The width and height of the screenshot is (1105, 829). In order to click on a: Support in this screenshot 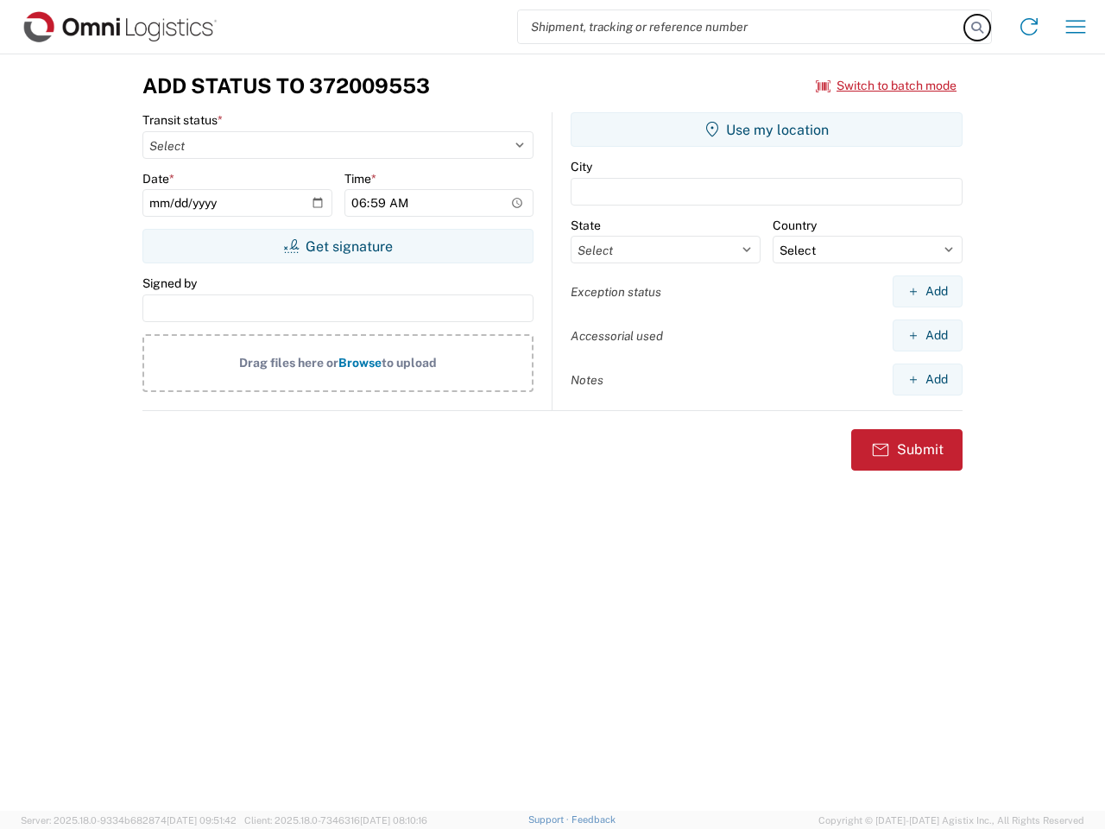, I will do `click(550, 819)`.